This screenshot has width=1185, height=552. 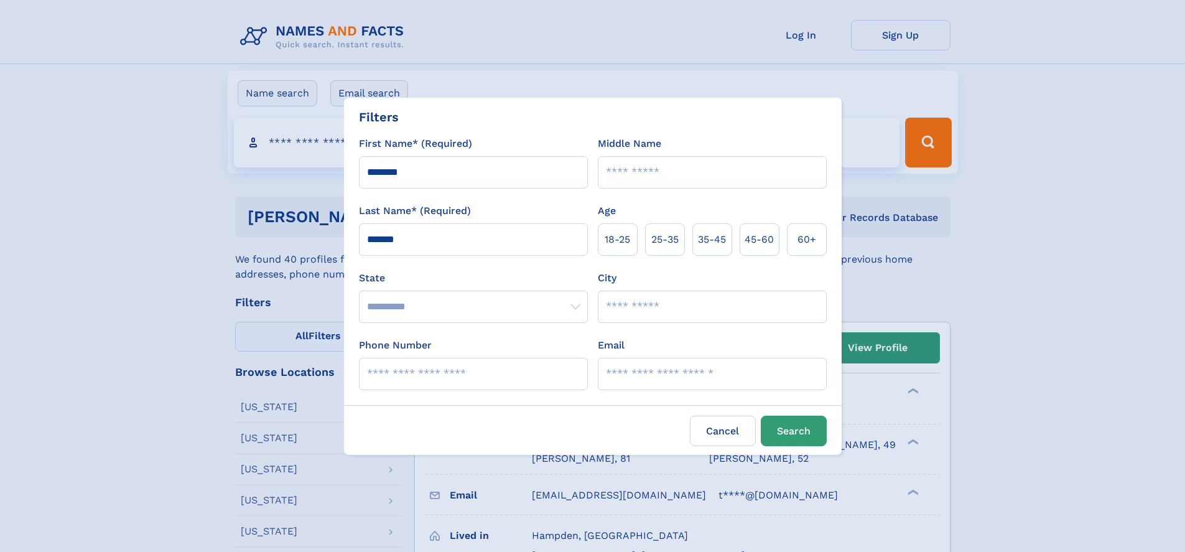 I want to click on label: Phone Number, so click(x=395, y=345).